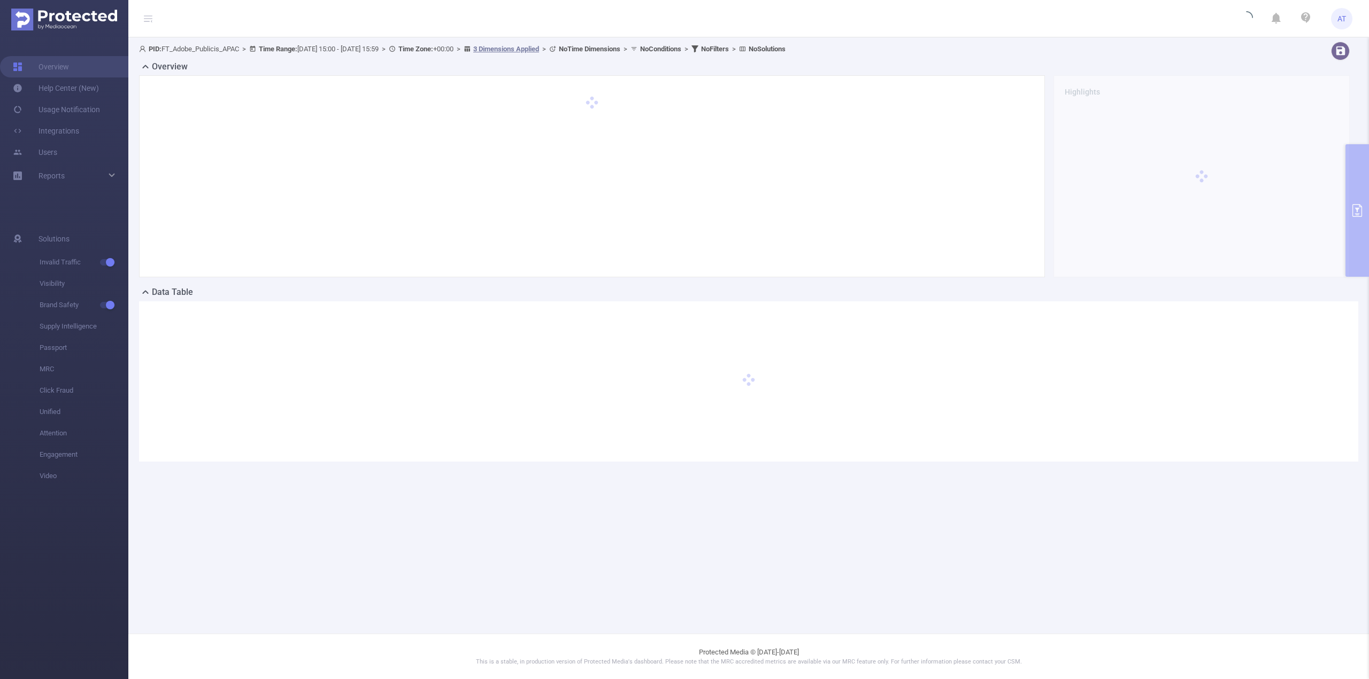  What do you see at coordinates (51, 176) in the screenshot?
I see `span: Reports` at bounding box center [51, 176].